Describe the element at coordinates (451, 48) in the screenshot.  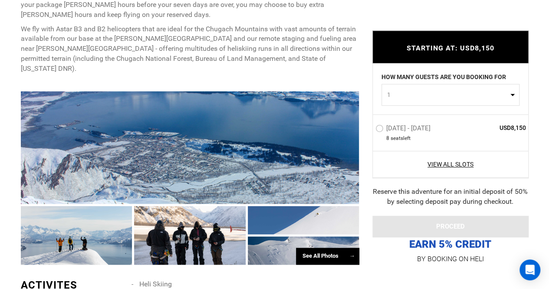
I see `span: STARTING AT: USD8,150` at that location.